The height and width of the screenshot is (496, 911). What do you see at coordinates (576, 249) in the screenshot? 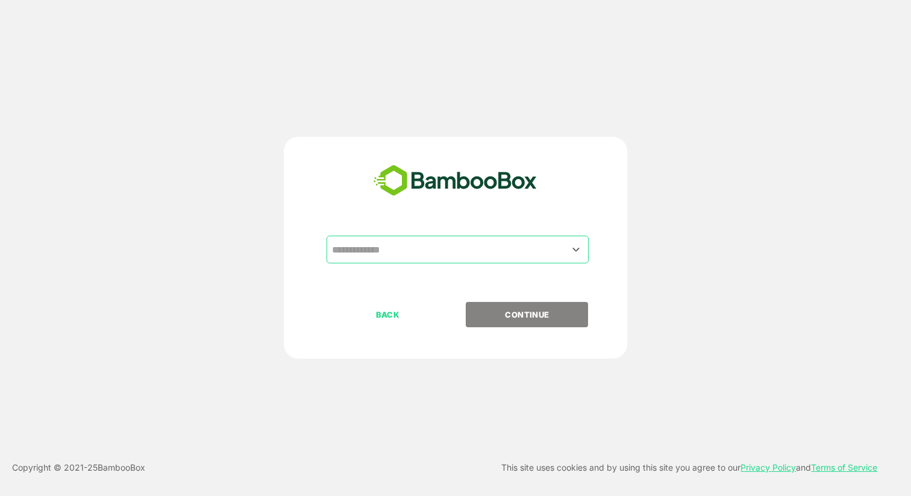
I see `button: Open` at bounding box center [576, 249].